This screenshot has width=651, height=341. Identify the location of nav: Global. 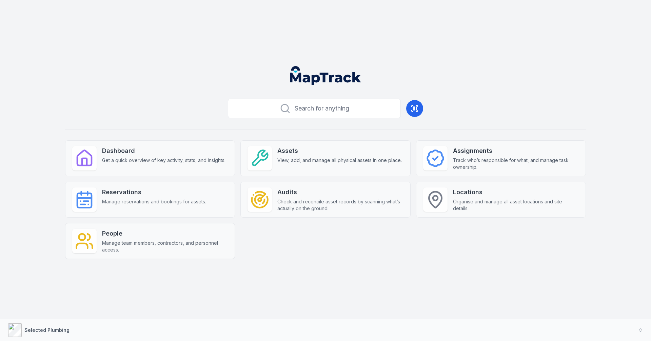
(325, 76).